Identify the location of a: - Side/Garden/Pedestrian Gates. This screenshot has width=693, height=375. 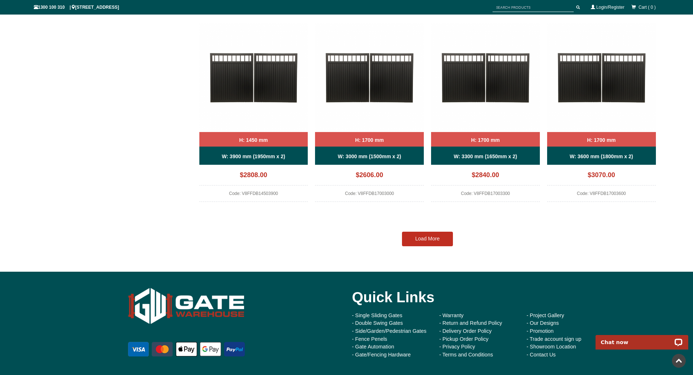
(389, 331).